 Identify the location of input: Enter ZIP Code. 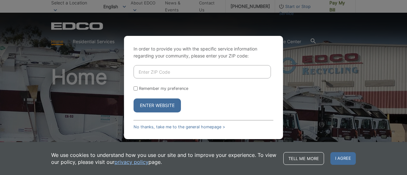
(202, 72).